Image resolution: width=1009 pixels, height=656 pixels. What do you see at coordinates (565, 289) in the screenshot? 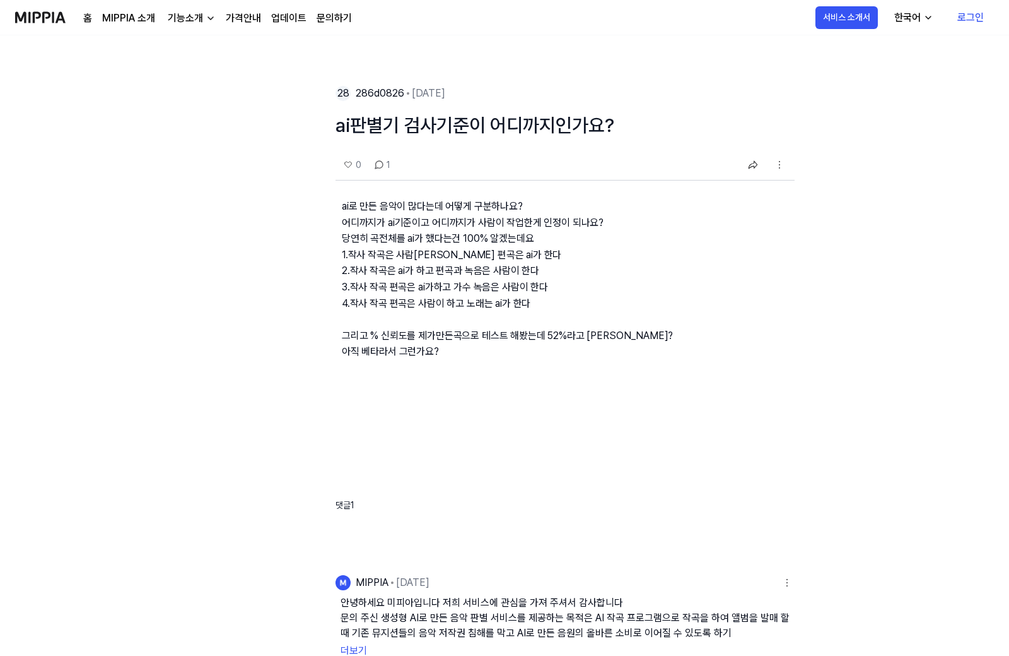
I see `p: ai로 만든 음악이 많다는데 어떻게 구분하나요? 어디까지가 ai기준이고 어디까지가 사람이 작업한게 인정이 되나요? 당연히 곡전체를 ai가 했다는건 100% 알겠는데요 1.작사...` at bounding box center [565, 289].